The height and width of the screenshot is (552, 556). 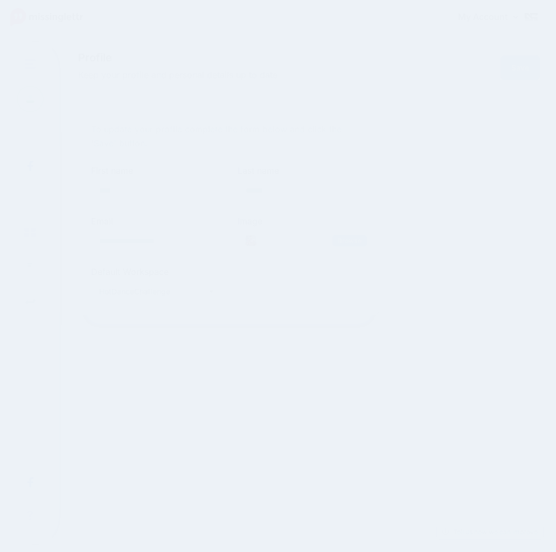 I want to click on a: Tell us how we can improve, so click(x=489, y=532).